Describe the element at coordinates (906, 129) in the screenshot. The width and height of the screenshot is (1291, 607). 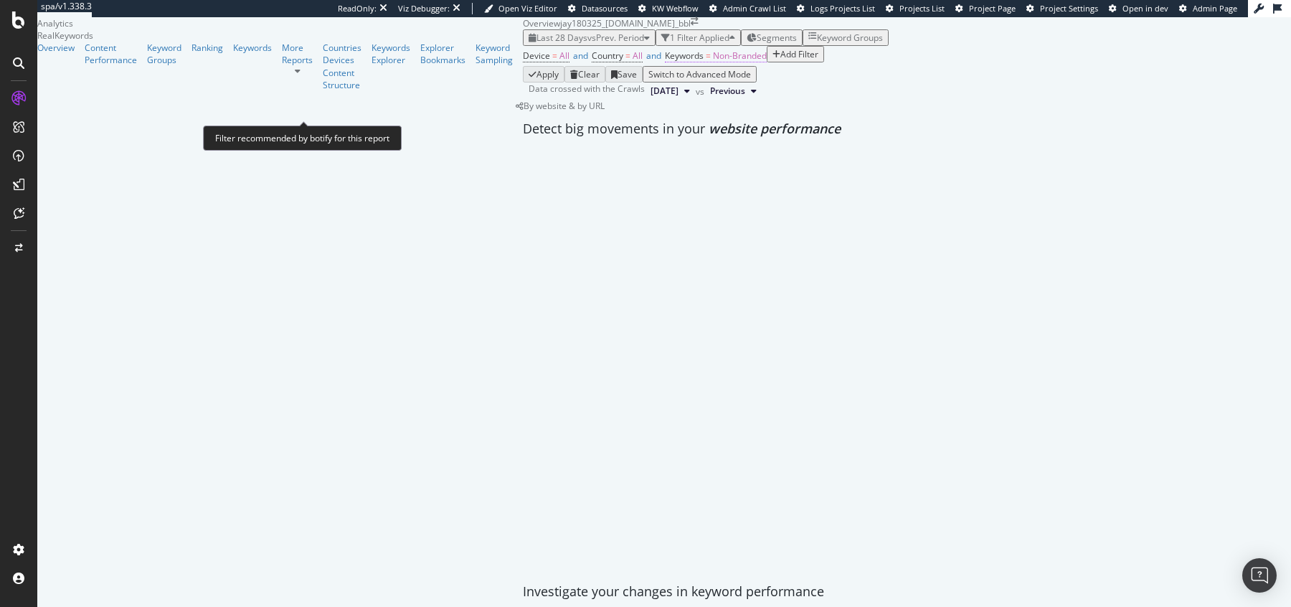
I see `div: Detect big movements in your` at that location.